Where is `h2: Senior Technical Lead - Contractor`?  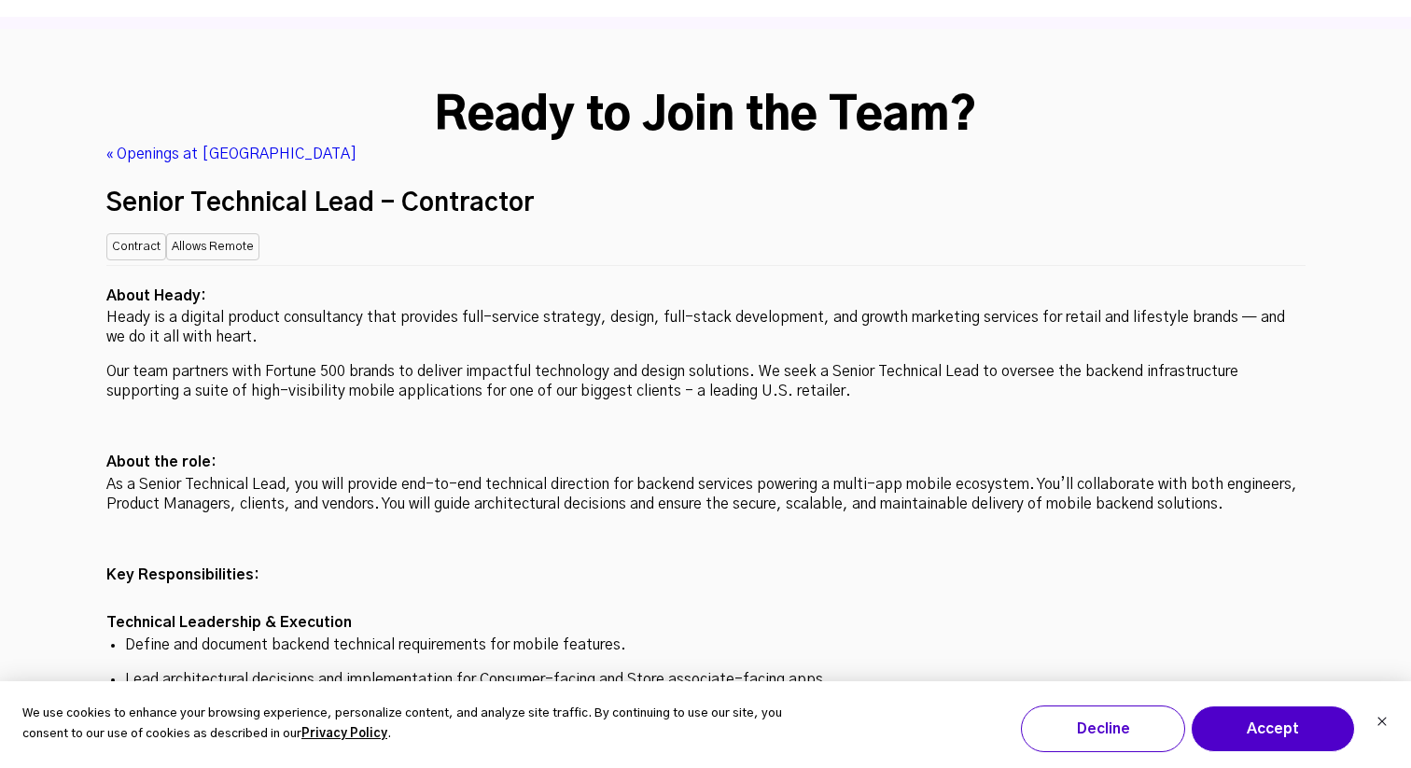 h2: Senior Technical Lead - Contractor is located at coordinates (705, 203).